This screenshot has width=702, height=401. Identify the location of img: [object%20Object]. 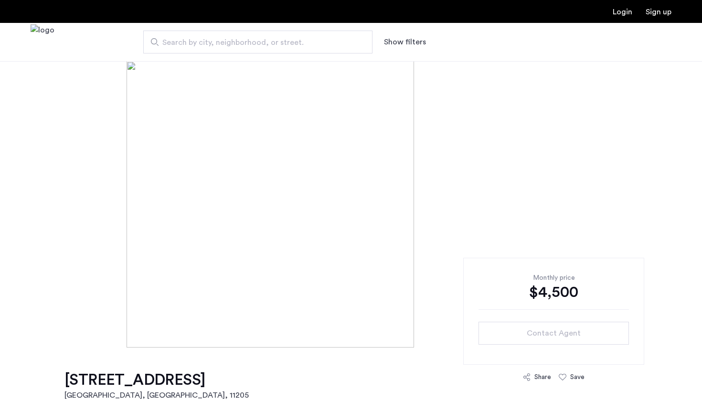
(351, 204).